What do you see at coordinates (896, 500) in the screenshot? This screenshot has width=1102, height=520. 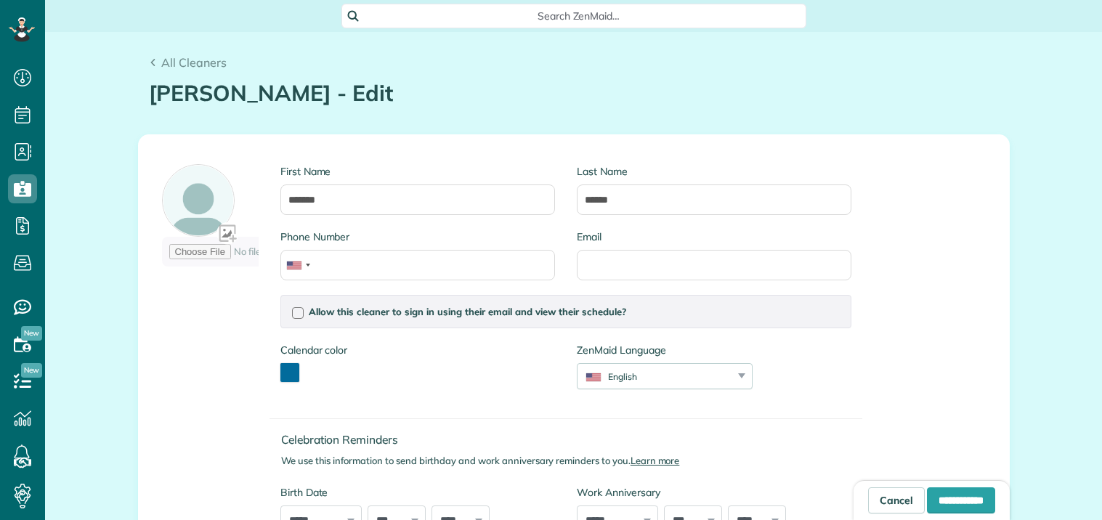 I see `a: Cancel` at bounding box center [896, 500].